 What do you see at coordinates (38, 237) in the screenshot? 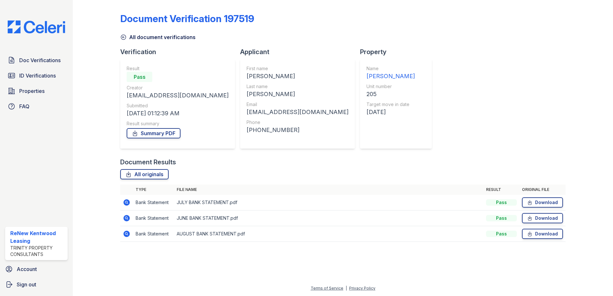
I see `div: ReNew Kentwood Leasing` at bounding box center [38, 237].